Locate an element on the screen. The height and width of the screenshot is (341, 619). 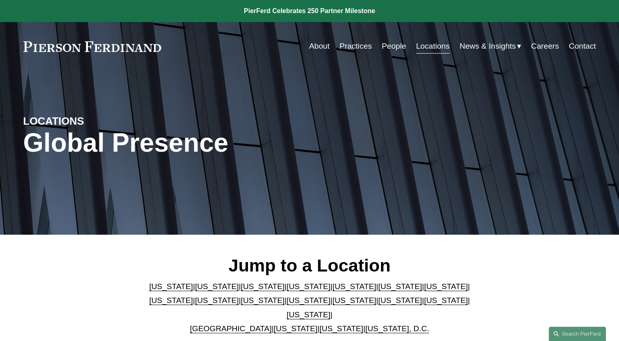
a: Search this site is located at coordinates (578, 334).